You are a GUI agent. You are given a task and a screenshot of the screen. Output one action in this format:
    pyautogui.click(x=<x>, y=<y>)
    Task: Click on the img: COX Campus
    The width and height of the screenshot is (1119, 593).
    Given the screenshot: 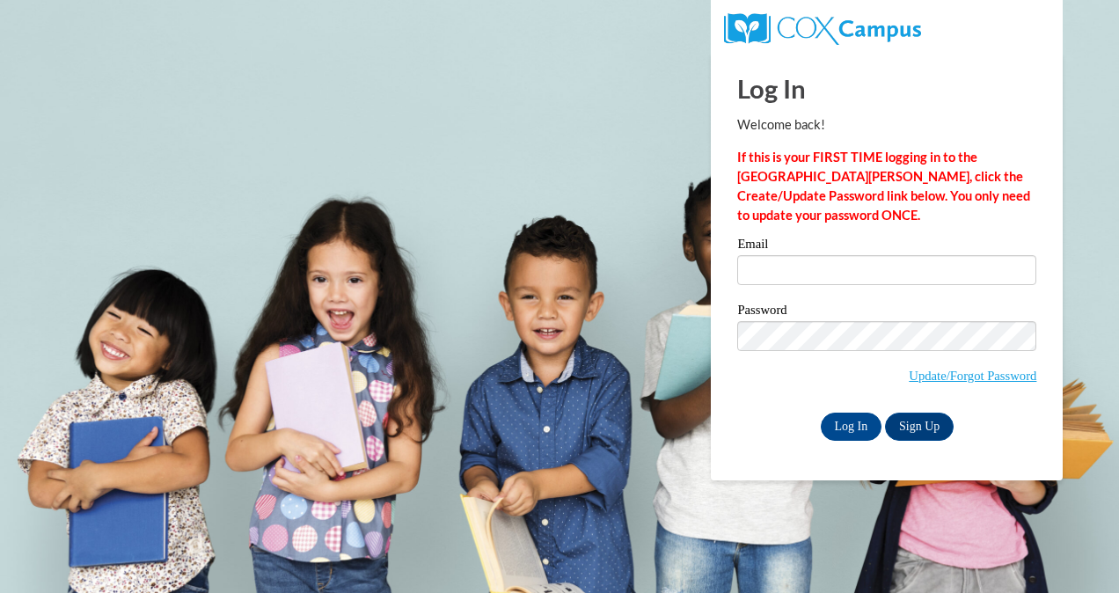 What is the action you would take?
    pyautogui.click(x=822, y=29)
    